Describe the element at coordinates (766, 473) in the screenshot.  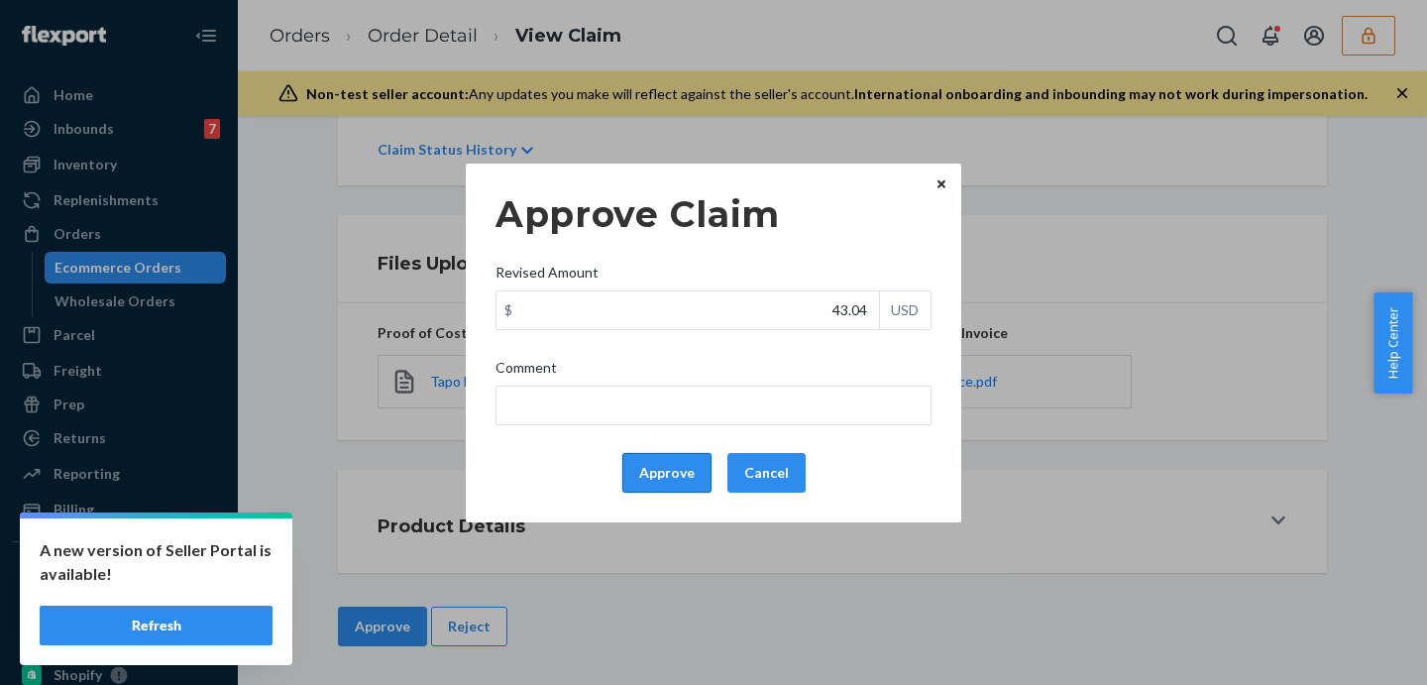
I see `button: Cancel` at that location.